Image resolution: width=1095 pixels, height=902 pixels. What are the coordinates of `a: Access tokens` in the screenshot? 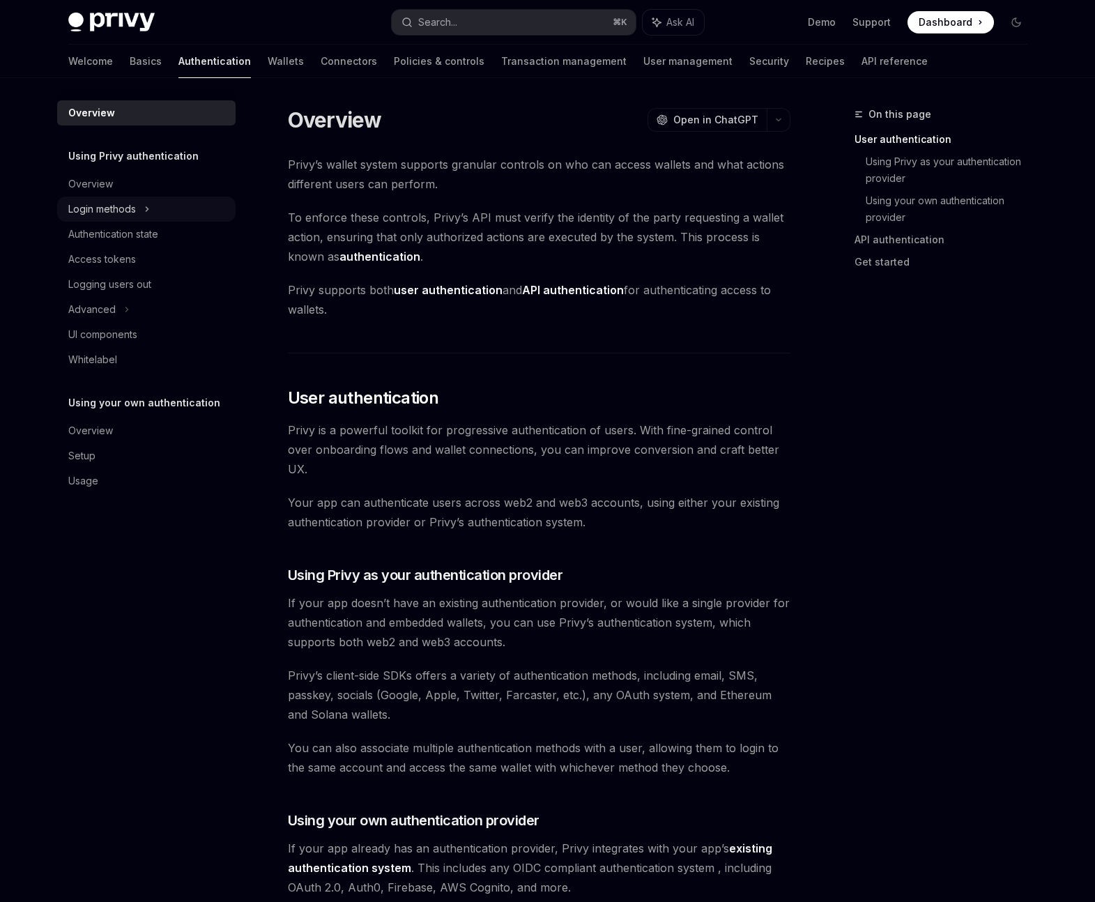 It's located at (146, 259).